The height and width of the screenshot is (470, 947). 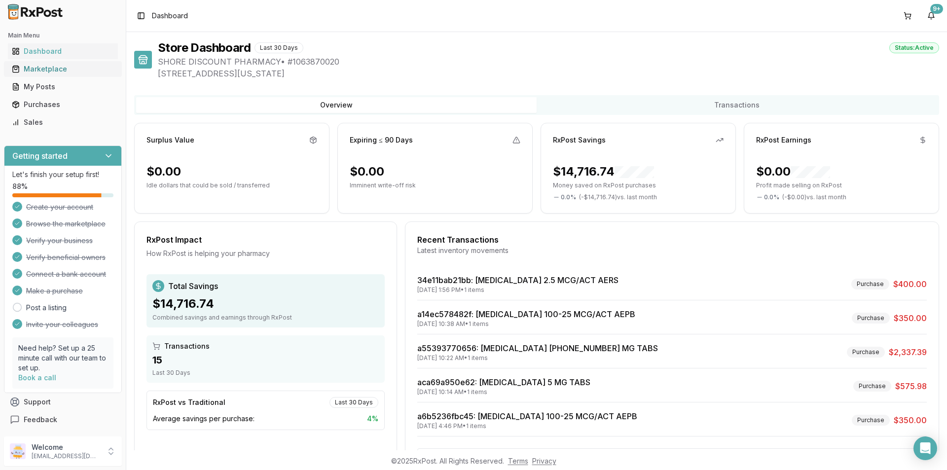 I want to click on span: Feedback, so click(x=40, y=420).